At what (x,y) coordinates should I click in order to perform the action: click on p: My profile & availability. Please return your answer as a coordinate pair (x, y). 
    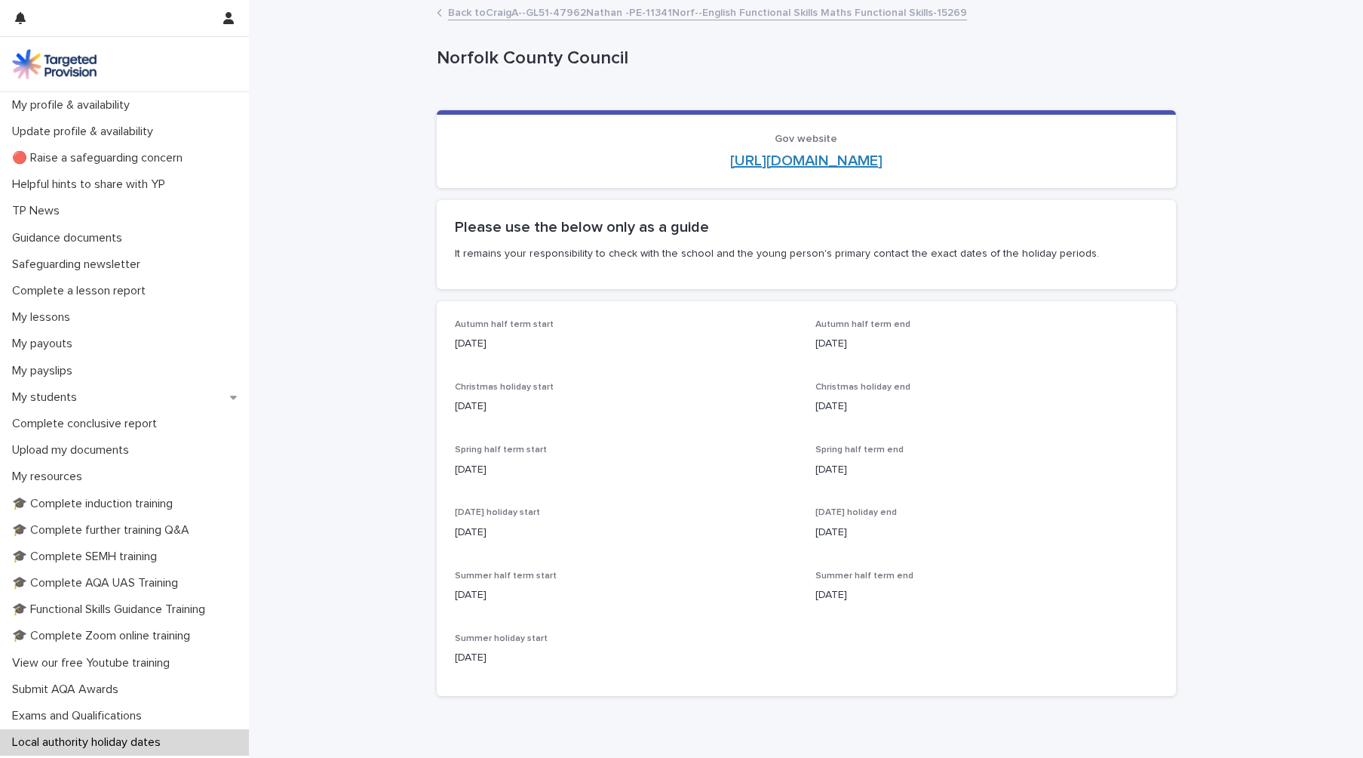
    Looking at the image, I should click on (74, 105).